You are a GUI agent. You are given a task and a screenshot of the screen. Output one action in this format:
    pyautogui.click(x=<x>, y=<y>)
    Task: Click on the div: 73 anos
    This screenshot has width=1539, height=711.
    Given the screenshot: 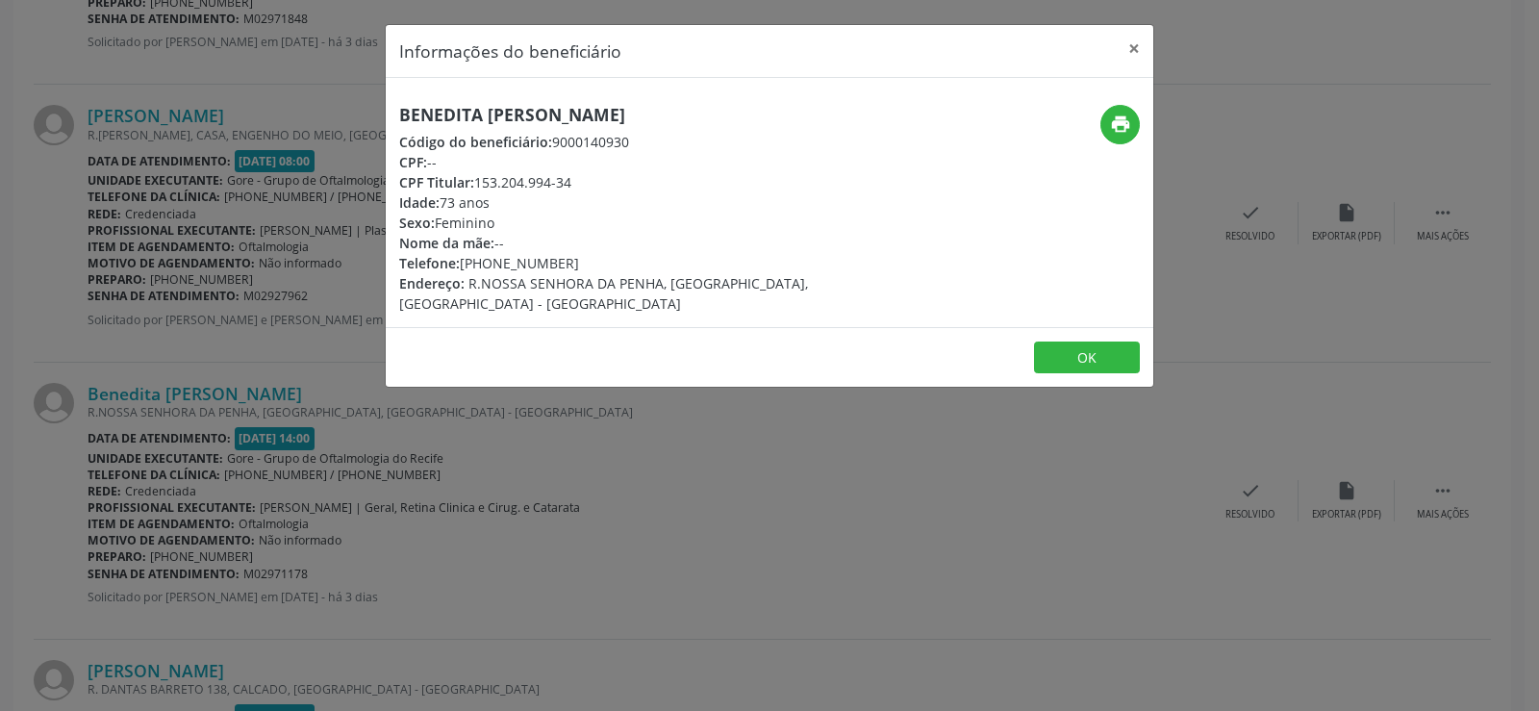 What is the action you would take?
    pyautogui.click(x=642, y=202)
    